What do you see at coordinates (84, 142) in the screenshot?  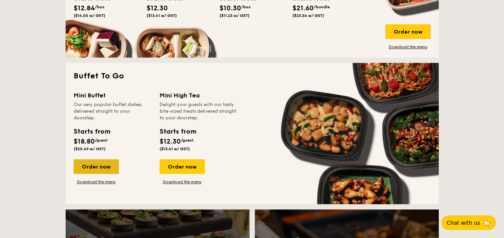 I see `span: $18.80` at bounding box center [84, 142].